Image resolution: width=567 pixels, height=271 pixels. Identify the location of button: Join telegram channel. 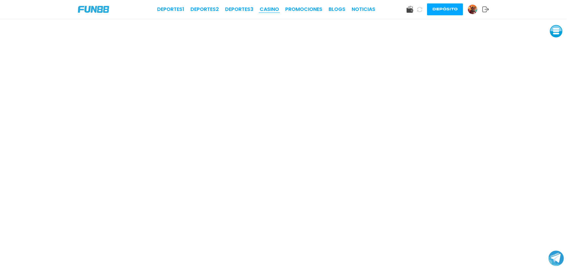
(556, 258).